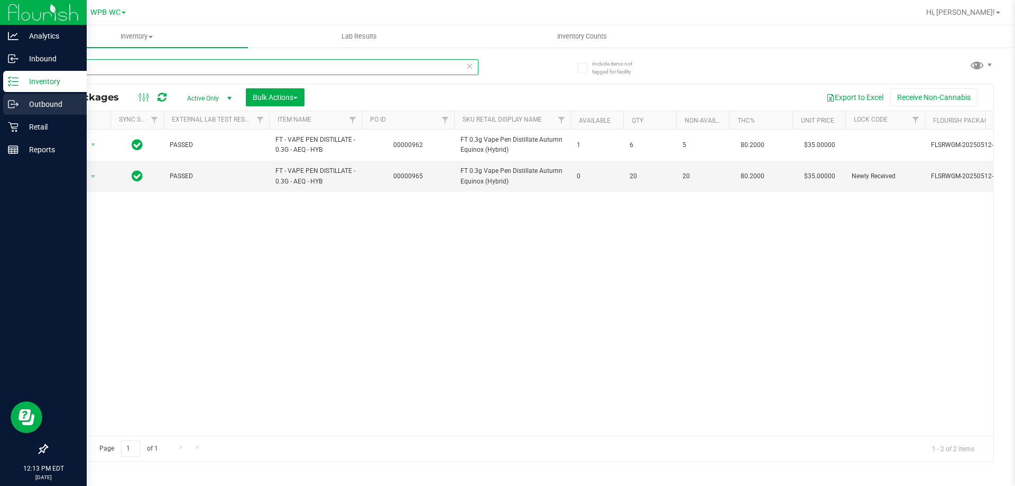  Describe the element at coordinates (50, 36) in the screenshot. I see `p: Analytics` at that location.